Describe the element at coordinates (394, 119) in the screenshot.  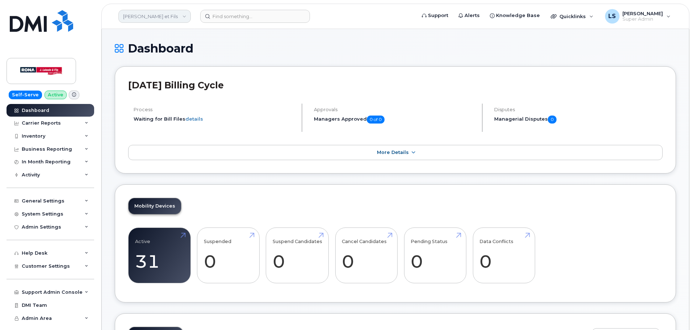
I see `h5: Managers Approved` at that location.